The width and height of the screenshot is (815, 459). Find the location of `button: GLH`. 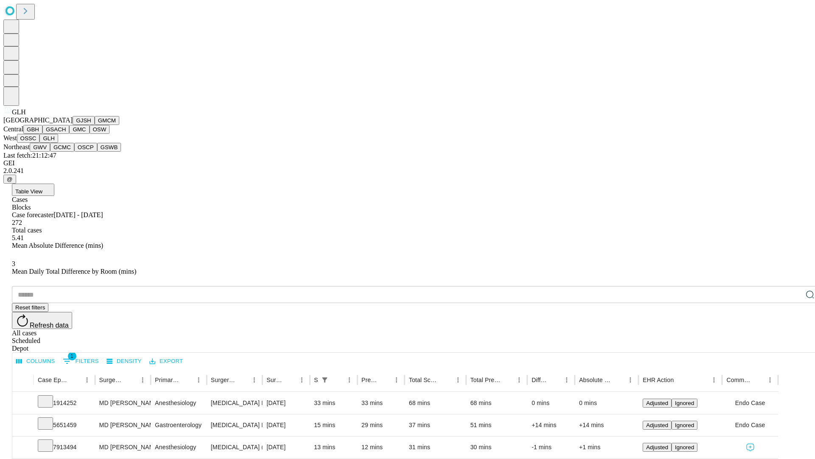

button: GLH is located at coordinates (48, 138).